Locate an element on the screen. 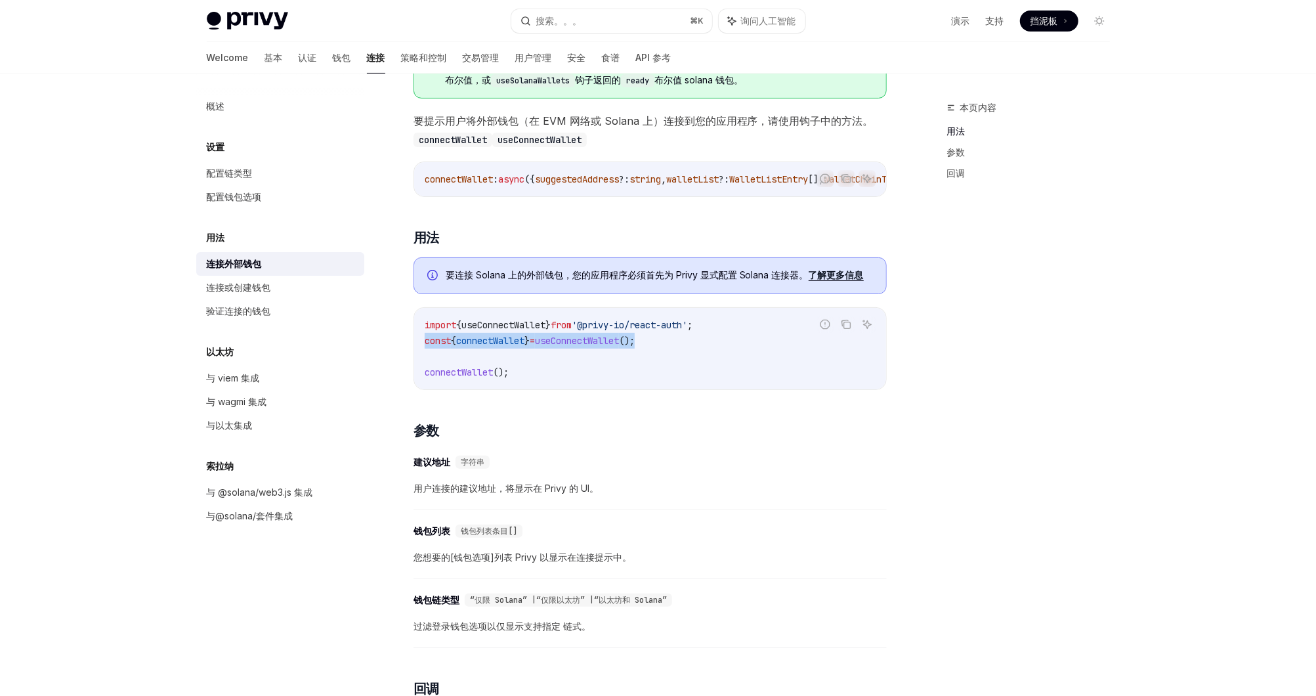 The image size is (1316, 696). a: 与@solana/套件集成 is located at coordinates (280, 516).